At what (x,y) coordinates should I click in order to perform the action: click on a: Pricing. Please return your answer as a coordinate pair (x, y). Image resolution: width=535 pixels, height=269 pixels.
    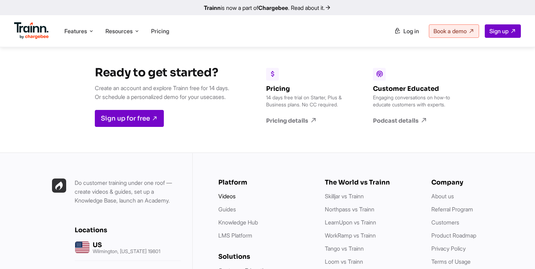
    Looking at the image, I should click on (160, 31).